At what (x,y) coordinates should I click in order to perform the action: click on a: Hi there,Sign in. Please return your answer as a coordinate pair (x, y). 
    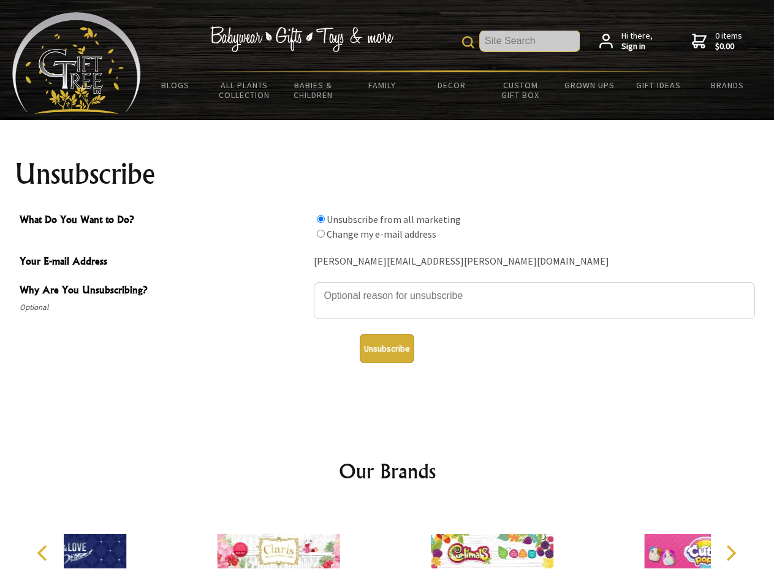
    Looking at the image, I should click on (625, 41).